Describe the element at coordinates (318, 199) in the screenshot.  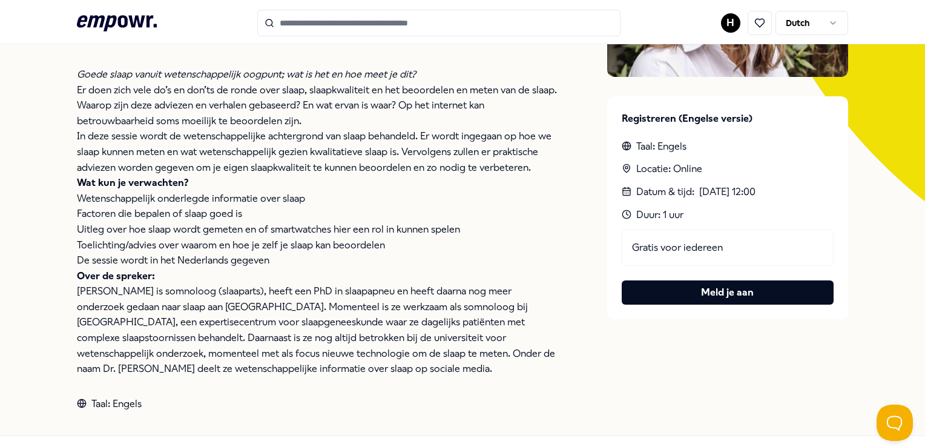
I see `p: Wetenschappelijk onderlegde informatie over slaap` at that location.